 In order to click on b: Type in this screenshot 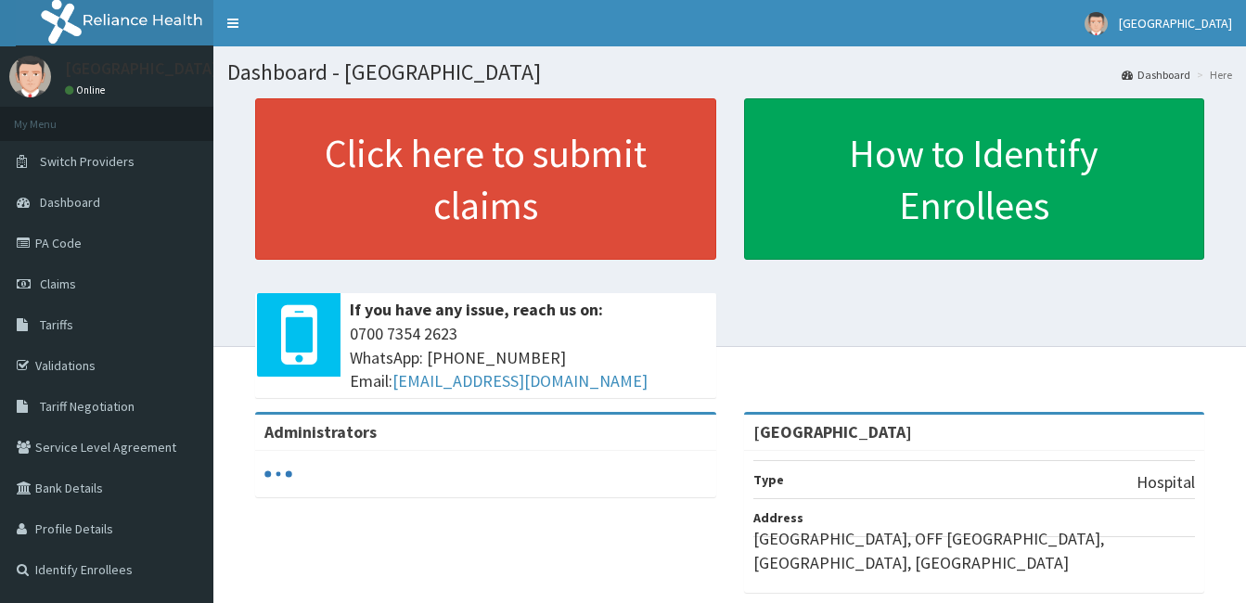, I will do `click(768, 480)`.